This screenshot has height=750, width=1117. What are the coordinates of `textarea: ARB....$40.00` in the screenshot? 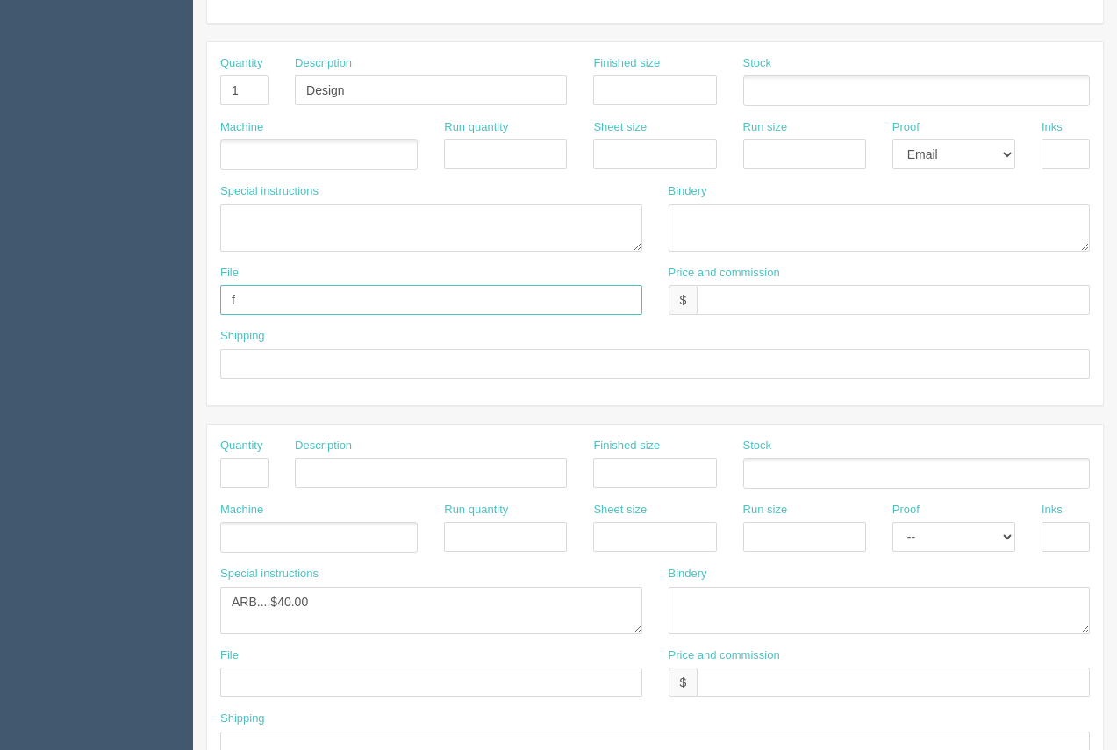 It's located at (431, 611).